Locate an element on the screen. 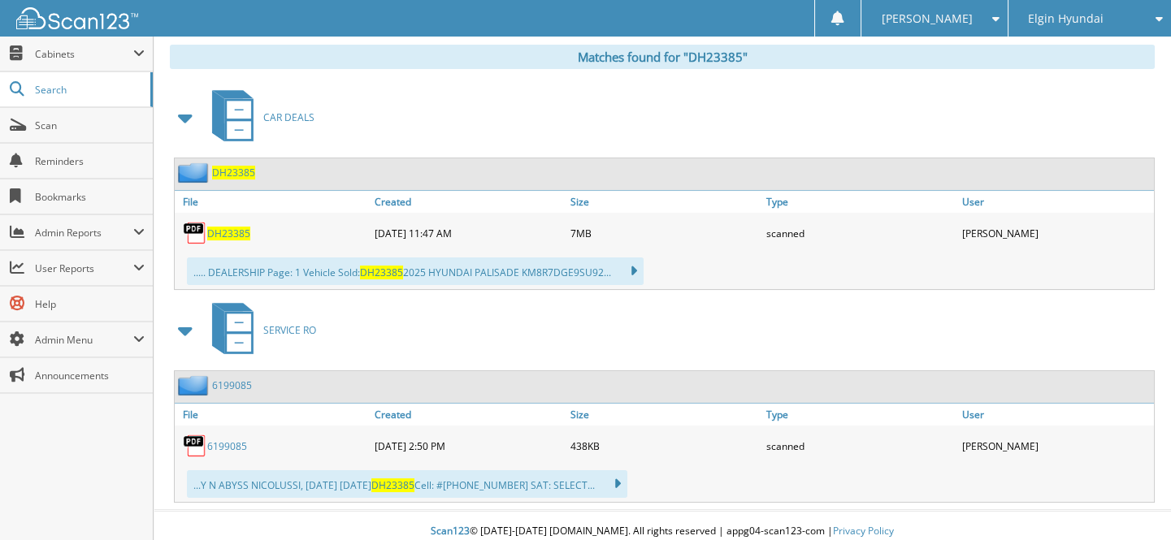  div: ..... DEALERSHIP Page: 1 Vehicle Sold: 2025 HYUNDAI PALISADE KM8R7DGE9SU92... is located at coordinates (415, 271).